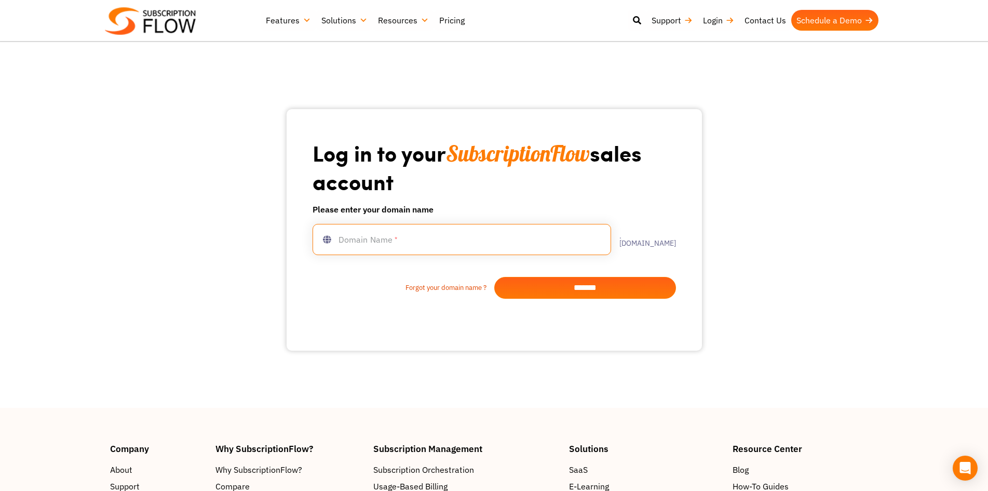 The width and height of the screenshot is (988, 491). I want to click on a: Features, so click(288, 20).